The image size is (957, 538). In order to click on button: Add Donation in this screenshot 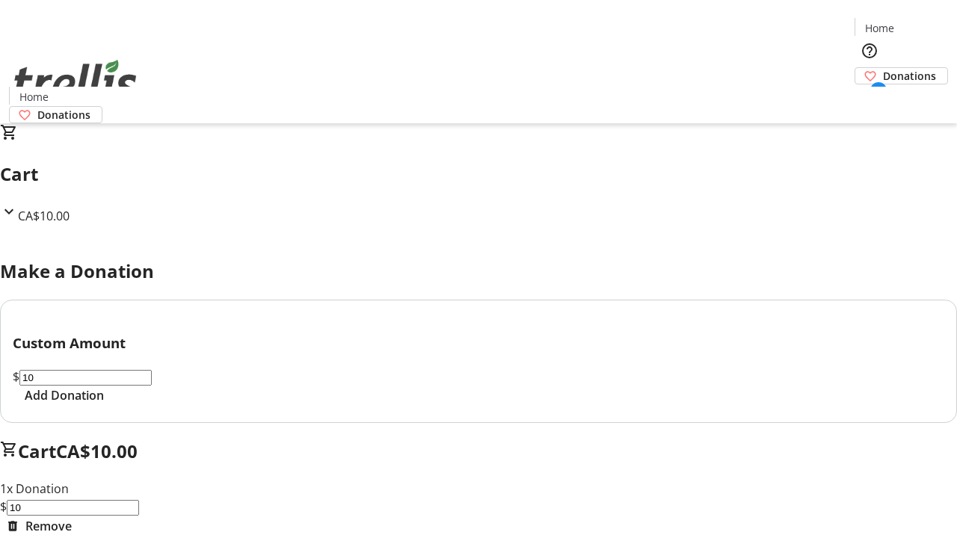, I will do `click(64, 396)`.